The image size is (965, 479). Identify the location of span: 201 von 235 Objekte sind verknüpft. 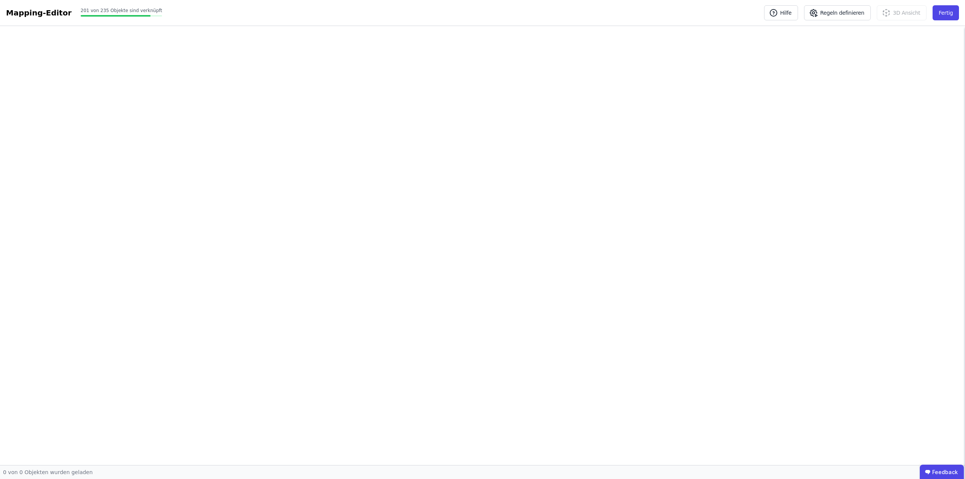
(121, 11).